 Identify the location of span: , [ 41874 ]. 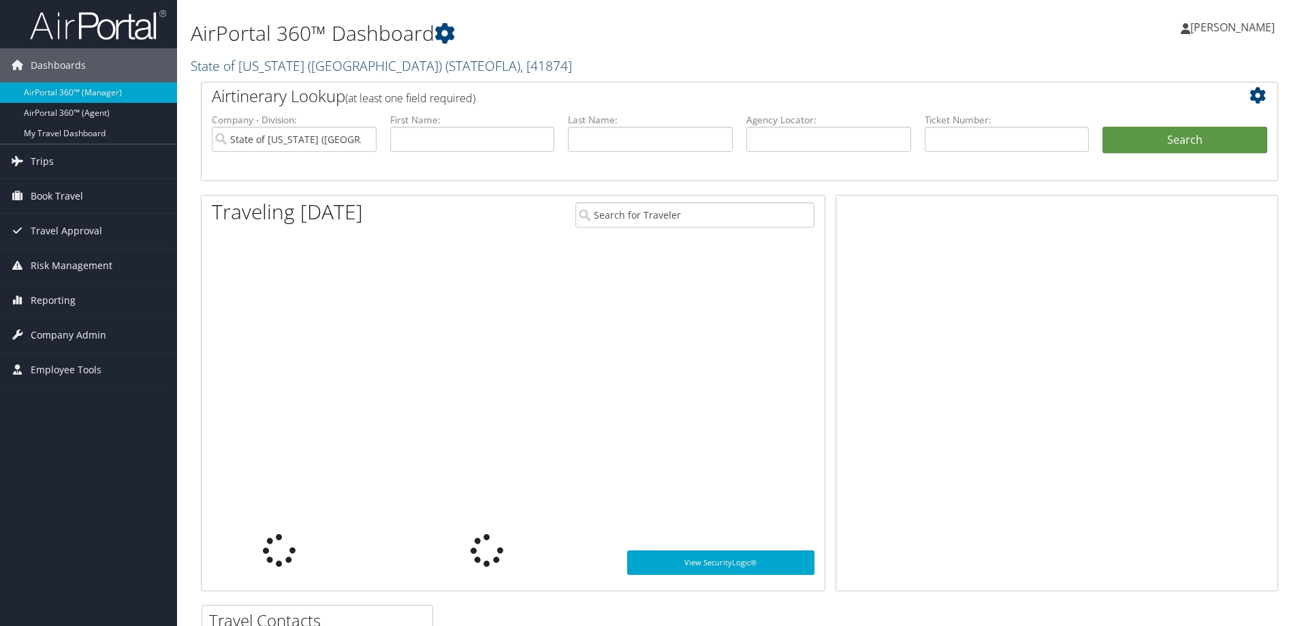
(546, 65).